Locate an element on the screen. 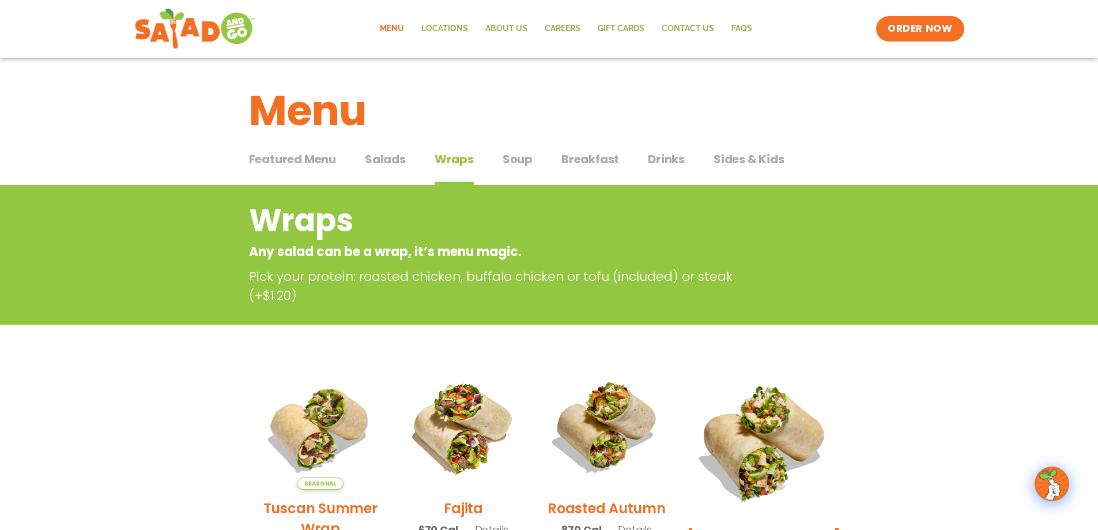 The image size is (1098, 530). a: Locations is located at coordinates (444, 29).